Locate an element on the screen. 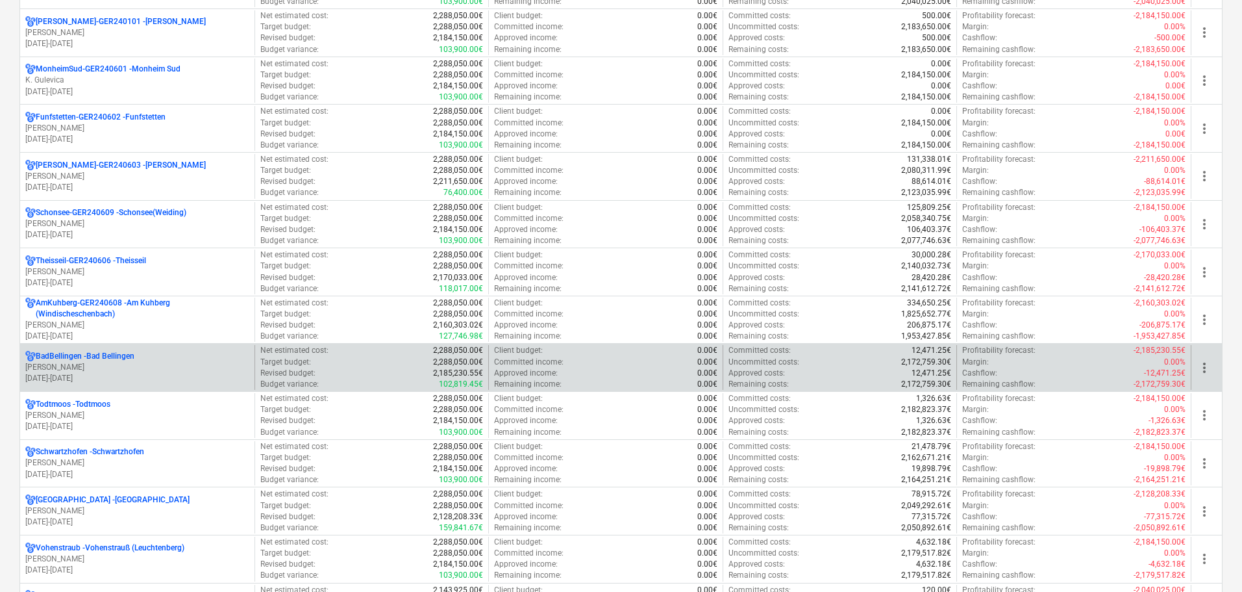  p: 30,000.28€ is located at coordinates (931, 255).